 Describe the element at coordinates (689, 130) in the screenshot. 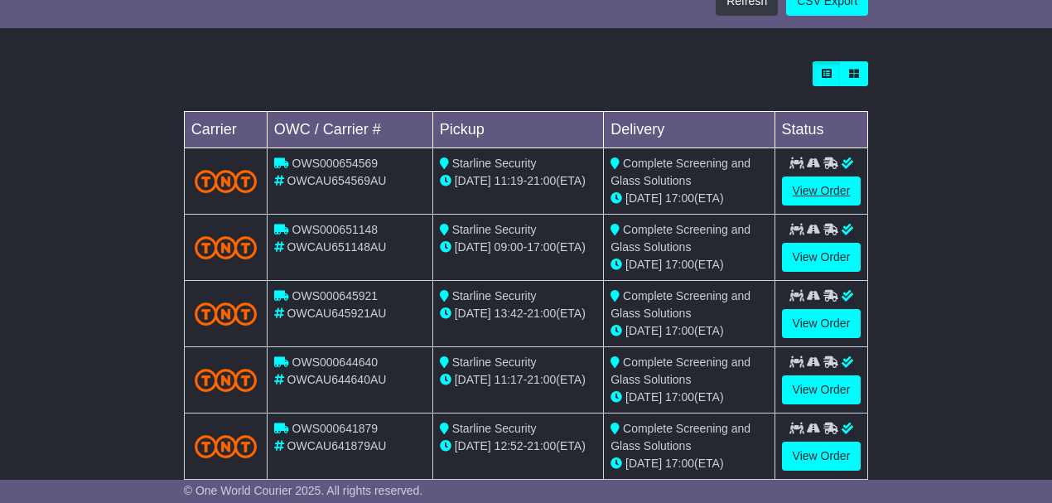

I see `td: Delivery` at that location.